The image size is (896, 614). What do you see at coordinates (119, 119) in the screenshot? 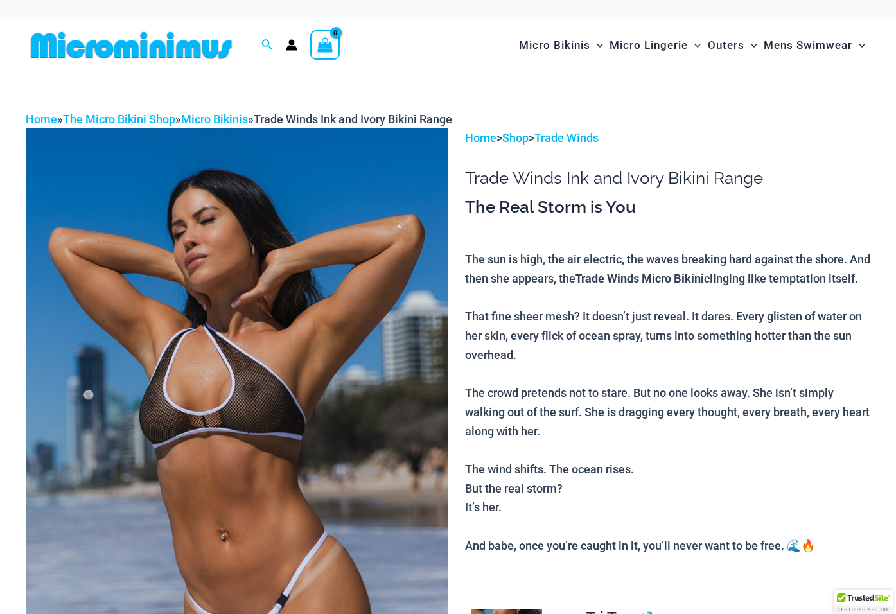
I see `a: The Micro Bikini Shop` at bounding box center [119, 119].